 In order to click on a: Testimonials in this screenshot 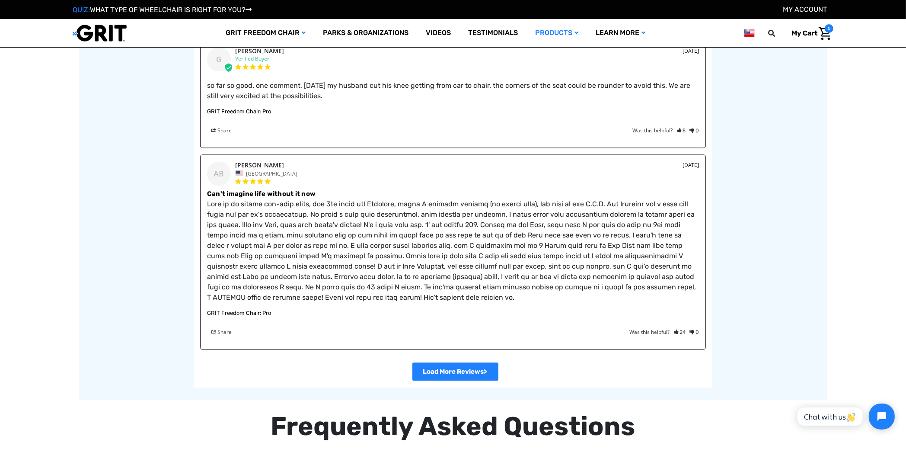, I will do `click(493, 33)`.